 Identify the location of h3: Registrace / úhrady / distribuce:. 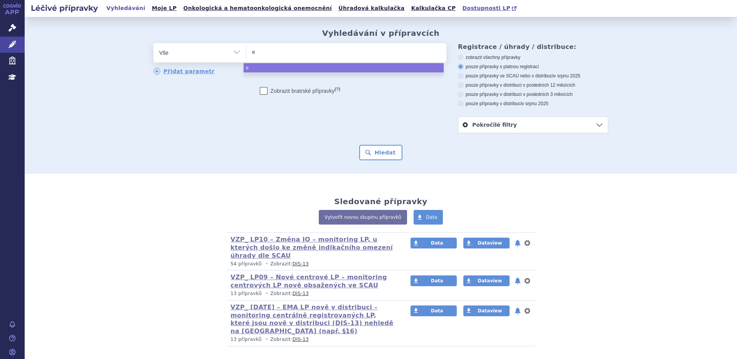
(533, 47).